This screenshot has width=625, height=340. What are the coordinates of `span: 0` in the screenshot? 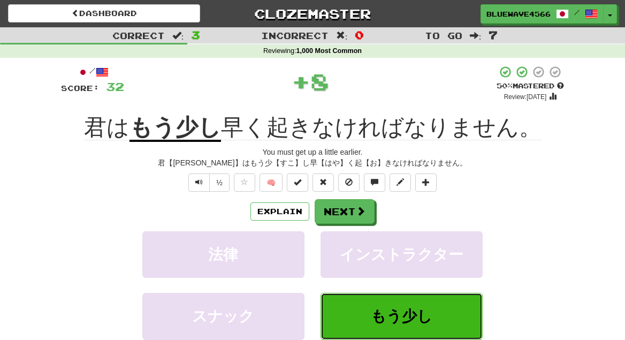 It's located at (359, 35).